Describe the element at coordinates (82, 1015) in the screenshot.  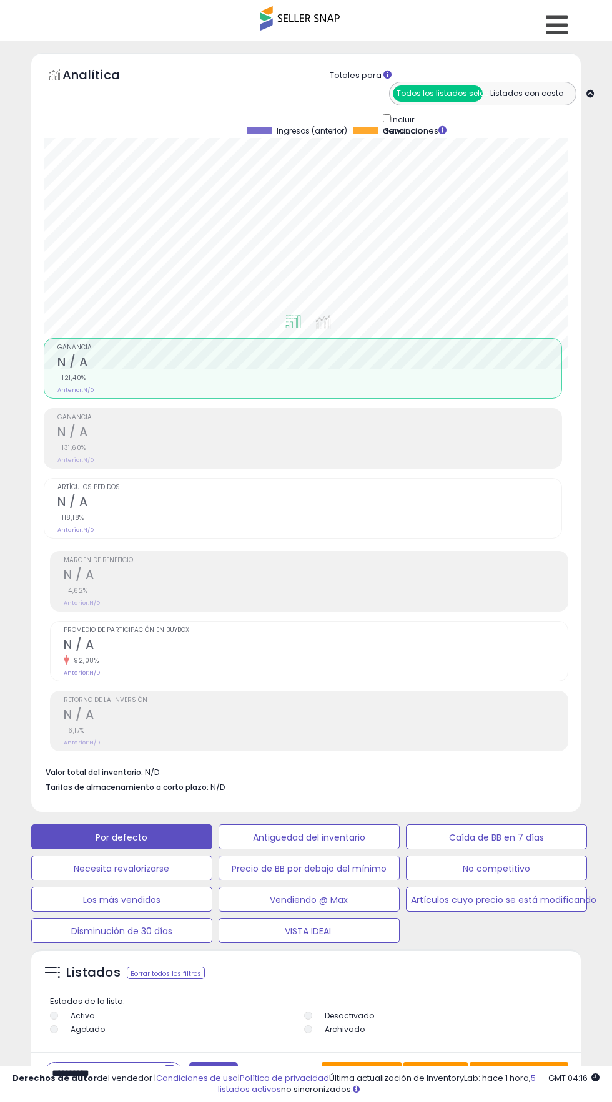
I see `font: Activo` at that location.